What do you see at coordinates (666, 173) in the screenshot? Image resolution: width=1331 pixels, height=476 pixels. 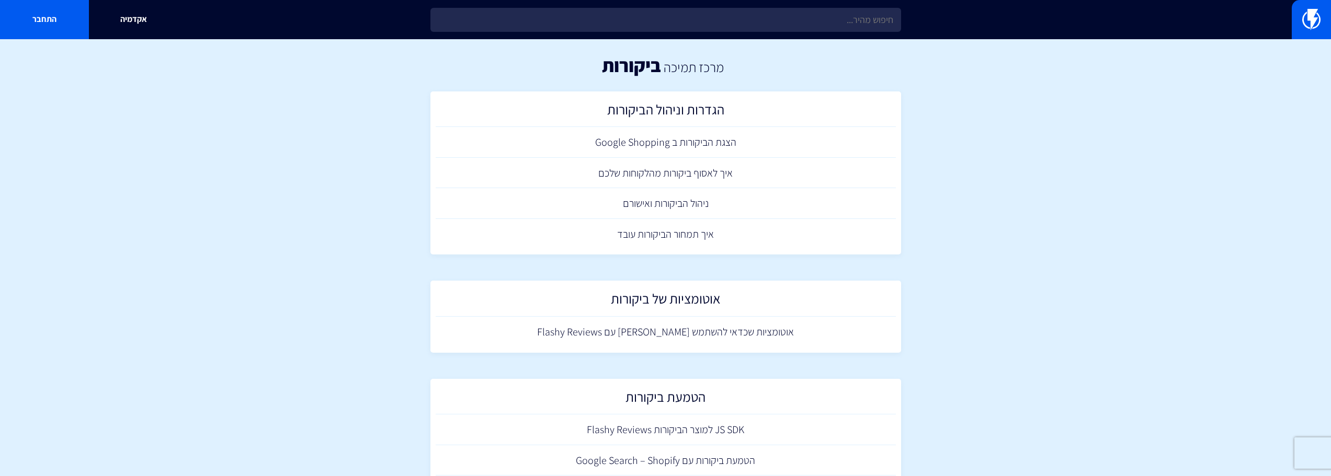 I see `a: איך לאסוף ביקורות מהלקוחות שלכם` at bounding box center [666, 173].